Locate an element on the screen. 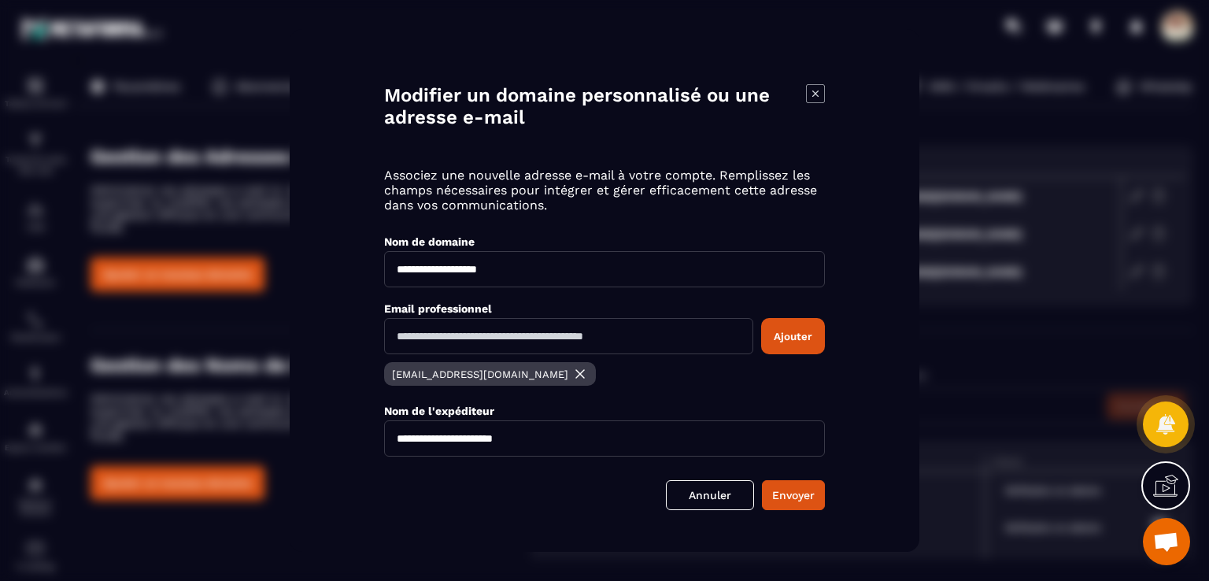  a: Annuler is located at coordinates (710, 495).